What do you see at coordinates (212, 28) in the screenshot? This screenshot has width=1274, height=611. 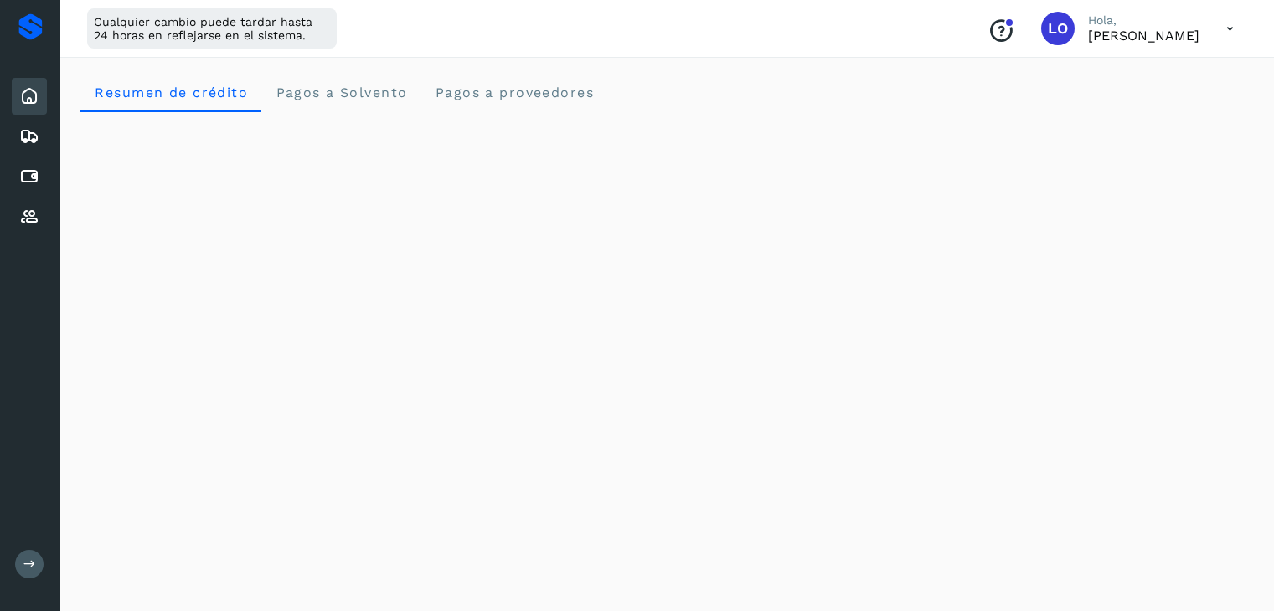 I see `div: Cualquier cambio puede tardar hasta 24 horas en reflejarse en el sistema.` at bounding box center [212, 28].